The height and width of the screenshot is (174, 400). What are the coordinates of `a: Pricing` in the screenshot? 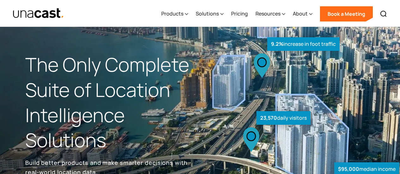 It's located at (239, 14).